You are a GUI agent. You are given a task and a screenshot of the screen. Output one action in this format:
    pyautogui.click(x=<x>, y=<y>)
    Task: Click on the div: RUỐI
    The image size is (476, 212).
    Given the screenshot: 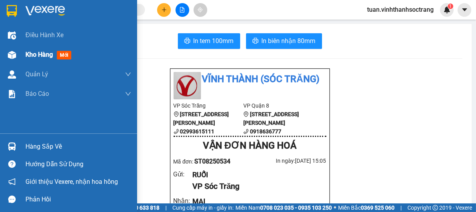 What is the action you would take?
    pyautogui.click(x=256, y=175)
    